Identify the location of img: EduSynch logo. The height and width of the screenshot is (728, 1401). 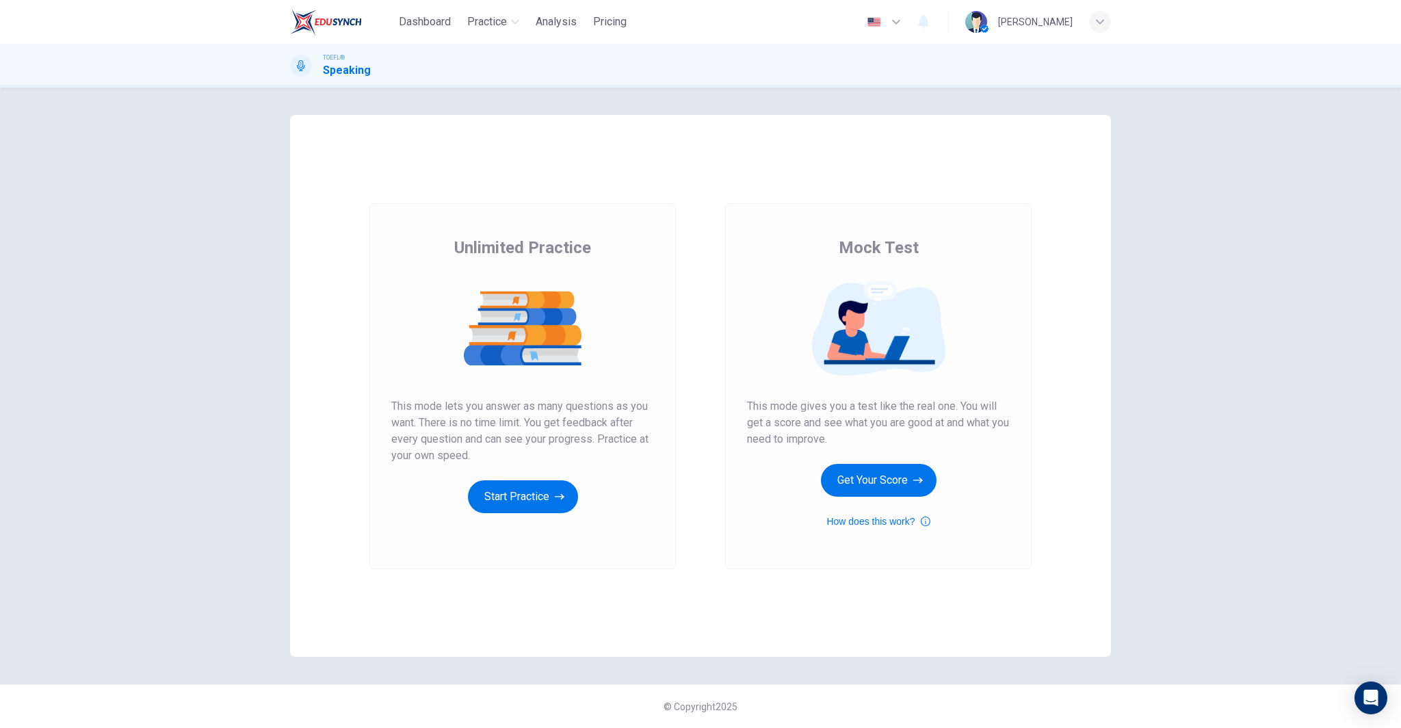
(326, 22).